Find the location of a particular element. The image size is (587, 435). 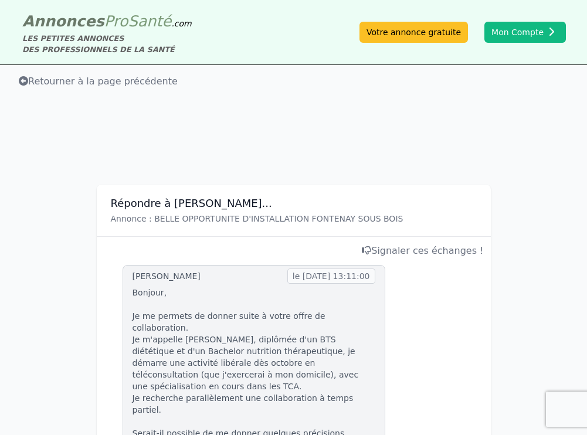

span: Pro is located at coordinates (116, 21).